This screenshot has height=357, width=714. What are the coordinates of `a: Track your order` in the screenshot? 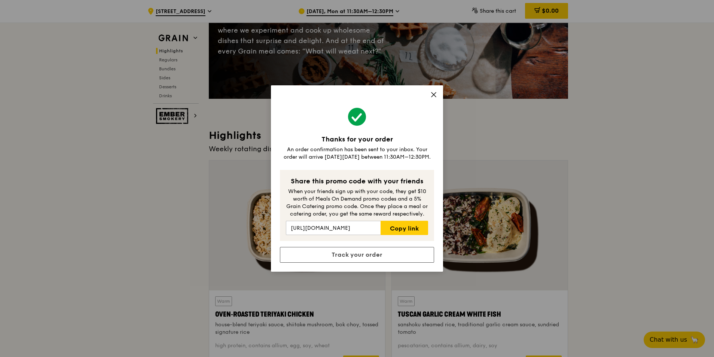 It's located at (357, 255).